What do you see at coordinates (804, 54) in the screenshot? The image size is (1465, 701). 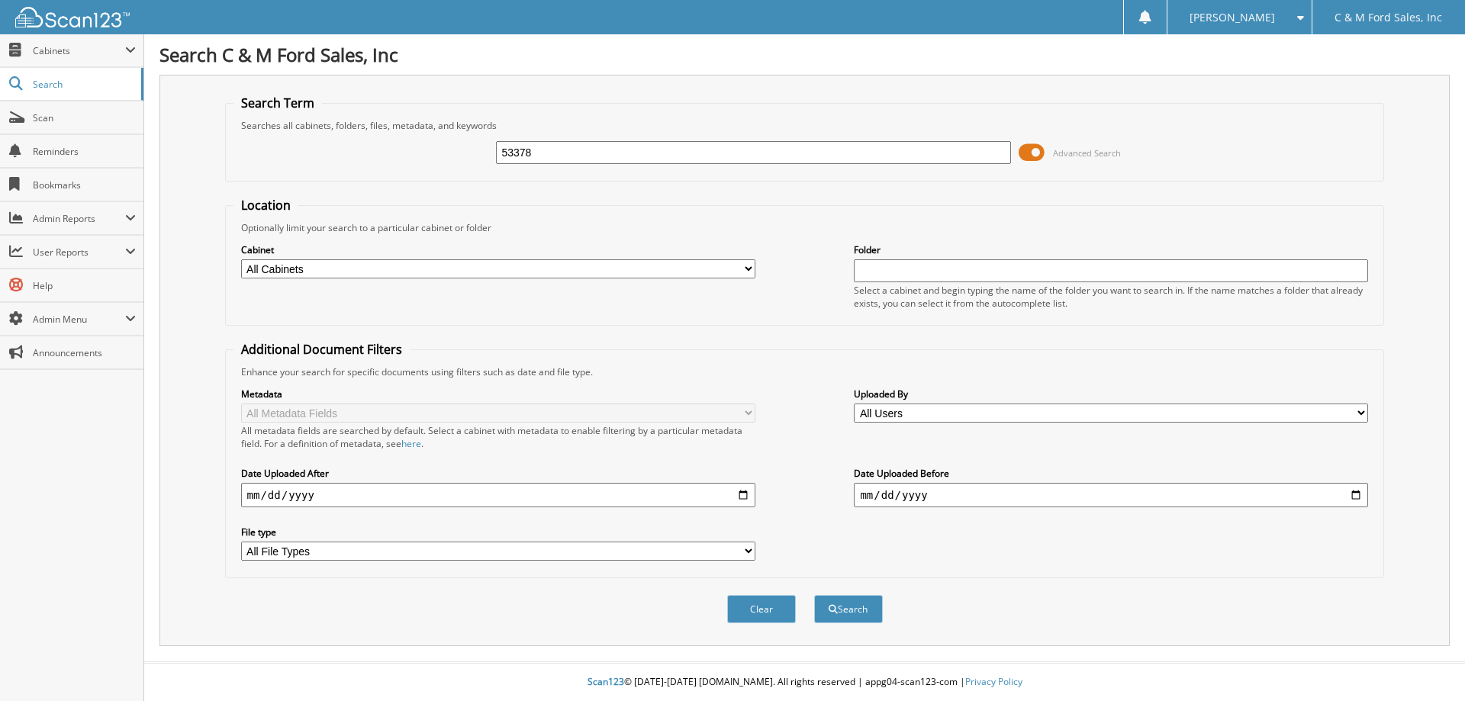 I see `h1: Search C & M Ford Sales, Inc` at bounding box center [804, 54].